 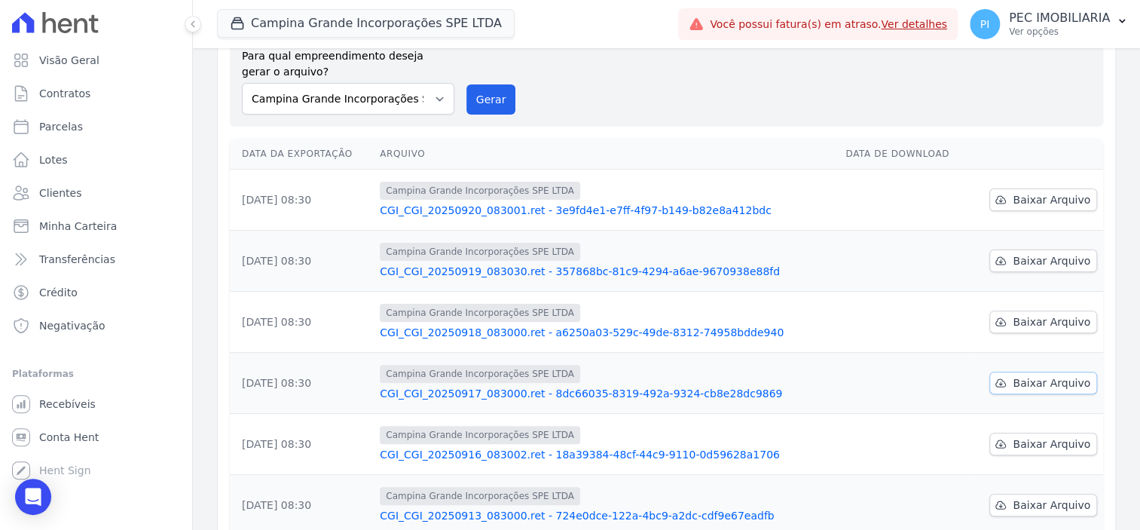 I want to click on span: Recebíveis, so click(x=67, y=404).